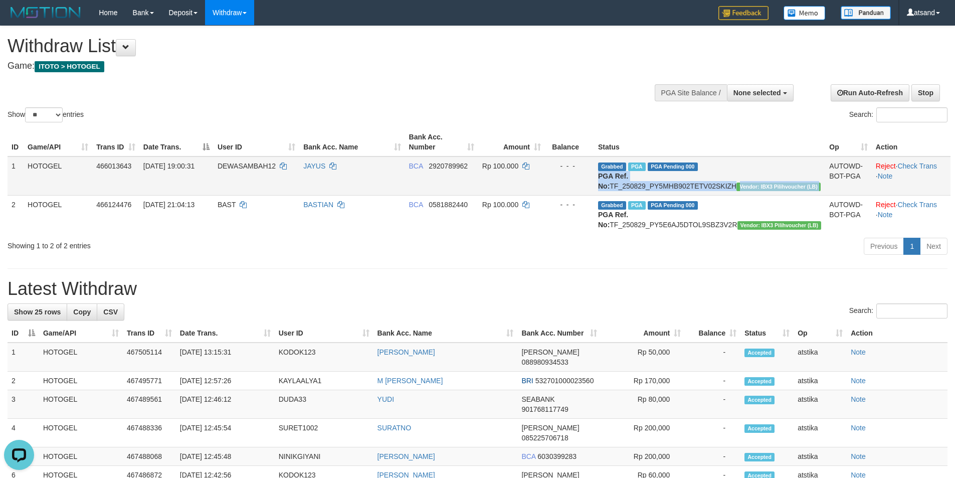 The width and height of the screenshot is (955, 478). I want to click on span: Marked by atsPUT, so click(637, 205).